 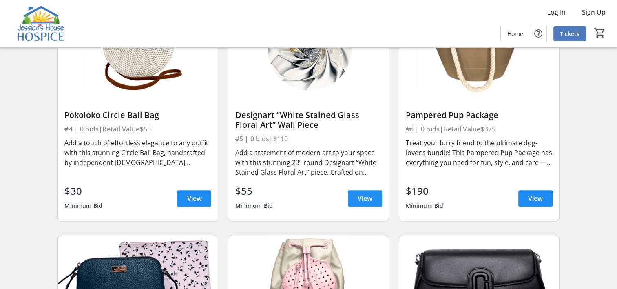 I want to click on img: Jessica's House Hospice's Logo, so click(x=41, y=24).